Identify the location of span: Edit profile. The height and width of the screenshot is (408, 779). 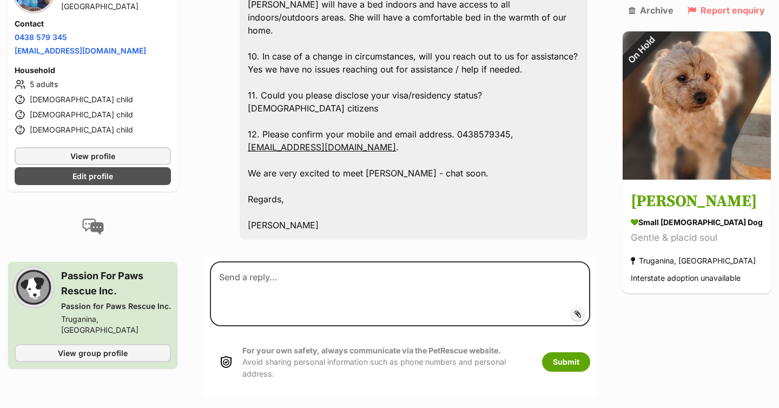
(93, 176).